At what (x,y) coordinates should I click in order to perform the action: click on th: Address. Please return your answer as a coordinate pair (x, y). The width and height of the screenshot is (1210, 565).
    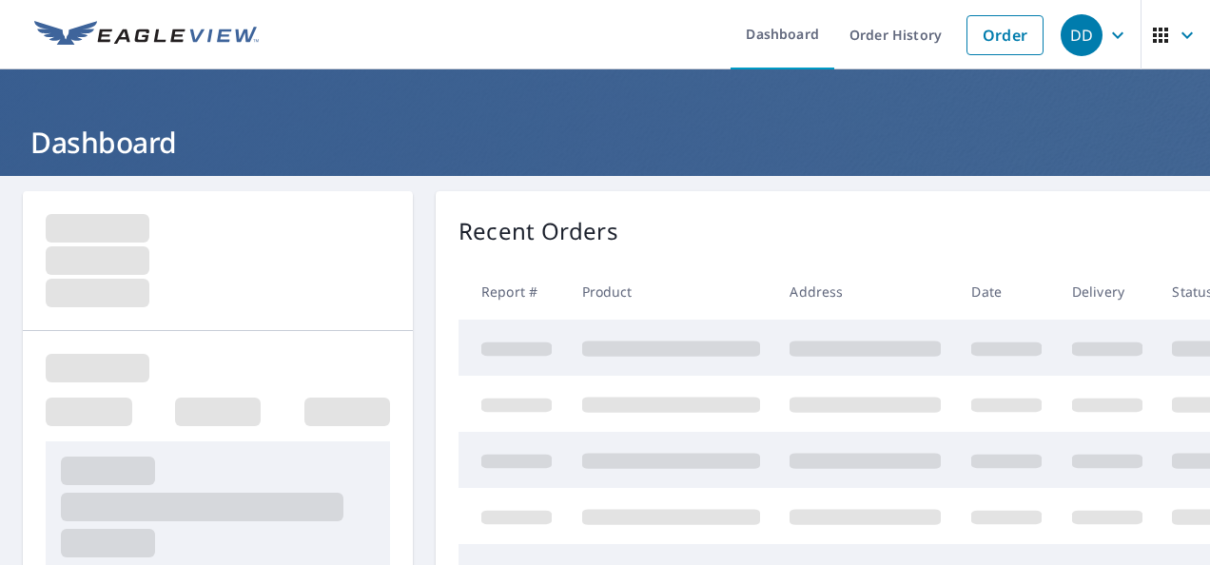
    Looking at the image, I should click on (865, 291).